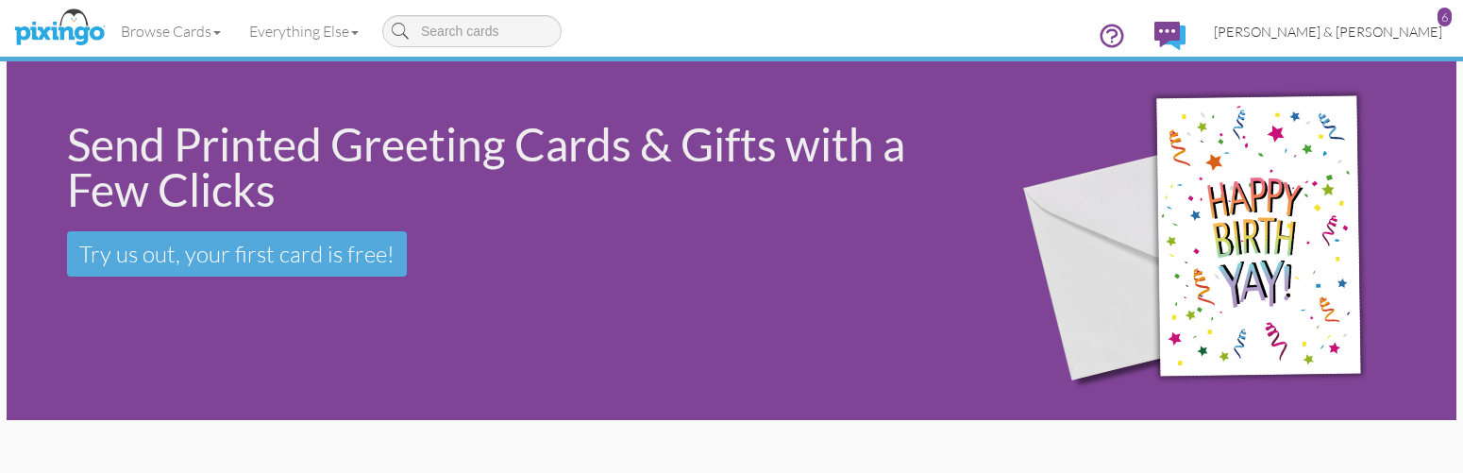 The height and width of the screenshot is (473, 1463). Describe the element at coordinates (237, 254) in the screenshot. I see `span: Try us out, your first card is free!` at that location.